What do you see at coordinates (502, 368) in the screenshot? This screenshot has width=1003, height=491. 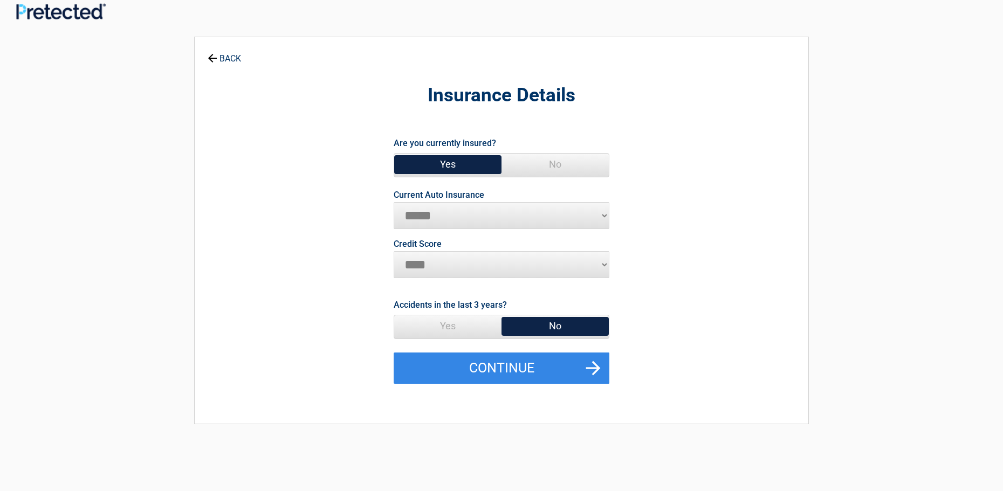 I see `button: Continue` at bounding box center [502, 368].